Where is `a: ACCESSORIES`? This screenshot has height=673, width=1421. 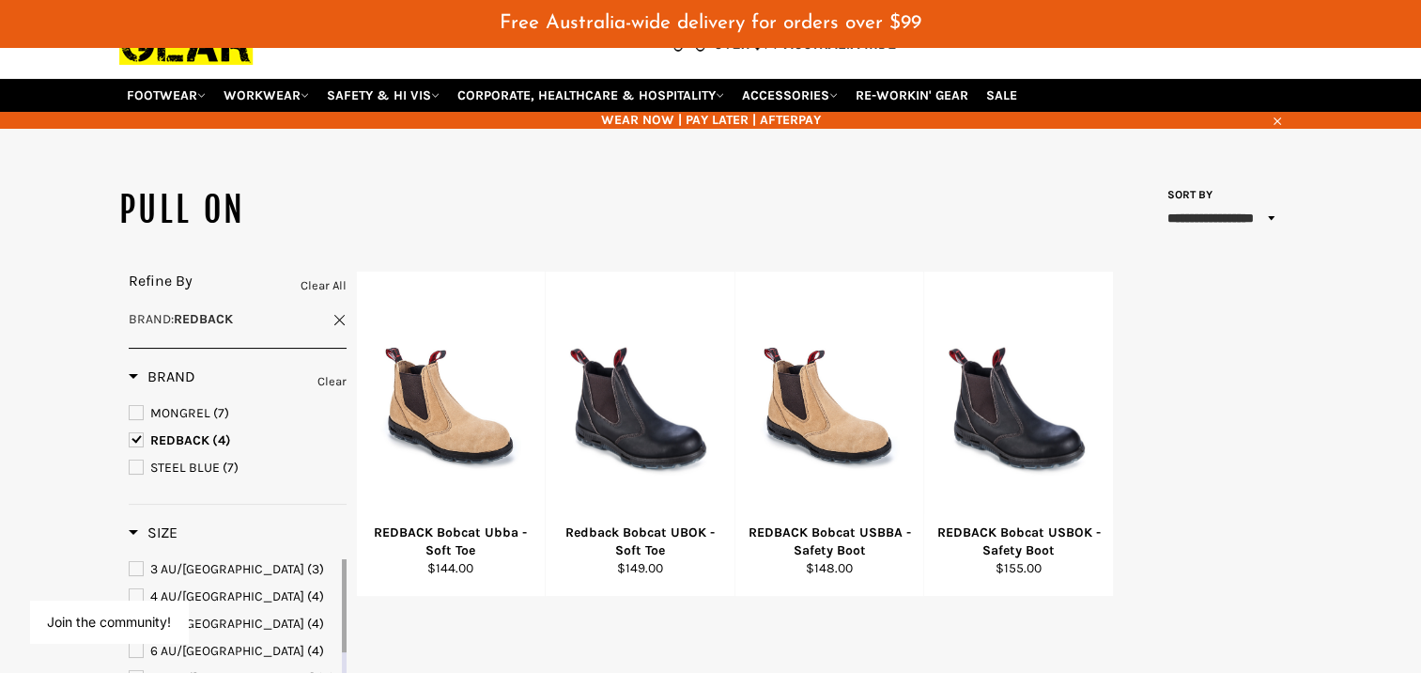
a: ACCESSORIES is located at coordinates (790, 95).